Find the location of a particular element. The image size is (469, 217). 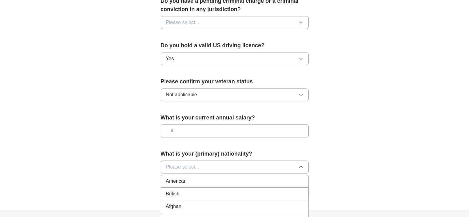

label: Do you hold a valid US driving licence? is located at coordinates (235, 45).